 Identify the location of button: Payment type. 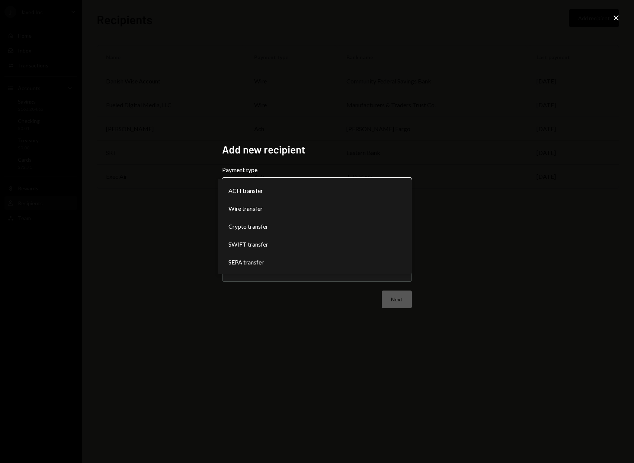
(317, 188).